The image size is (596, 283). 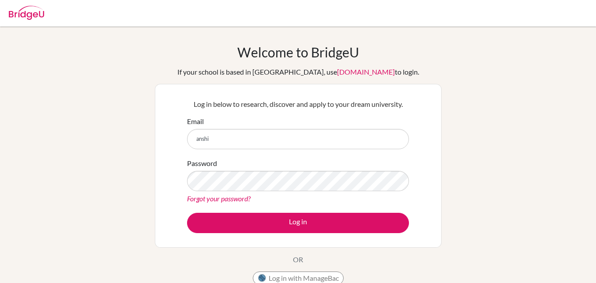 What do you see at coordinates (196, 121) in the screenshot?
I see `label: Email` at bounding box center [196, 121].